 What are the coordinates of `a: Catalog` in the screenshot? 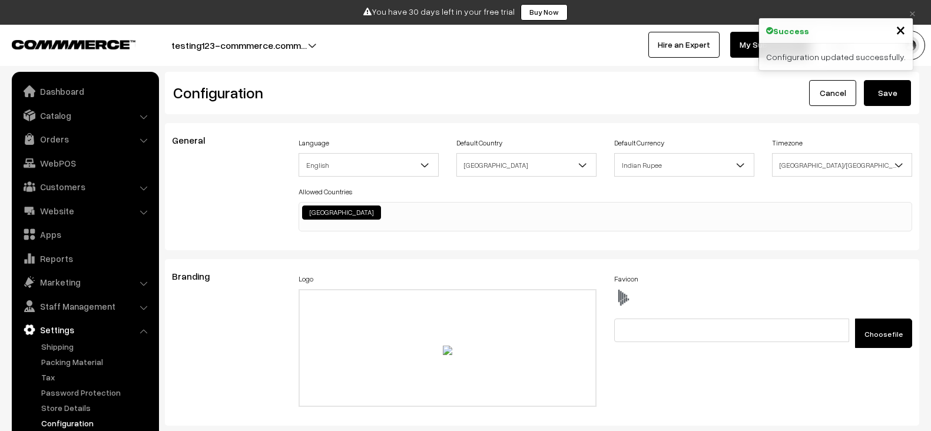 It's located at (85, 115).